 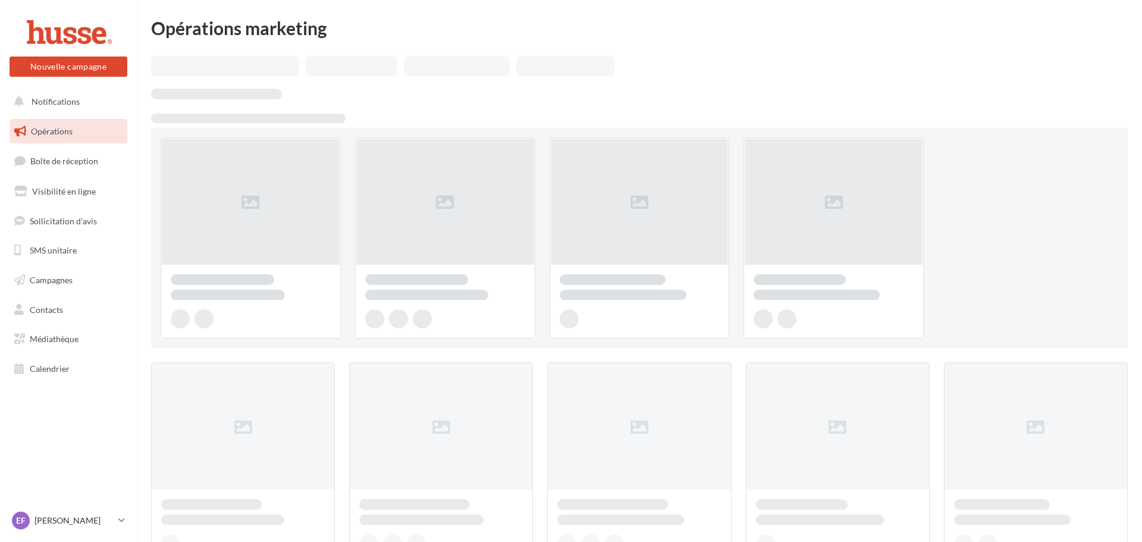 What do you see at coordinates (64, 191) in the screenshot?
I see `span: Visibilité en ligne` at bounding box center [64, 191].